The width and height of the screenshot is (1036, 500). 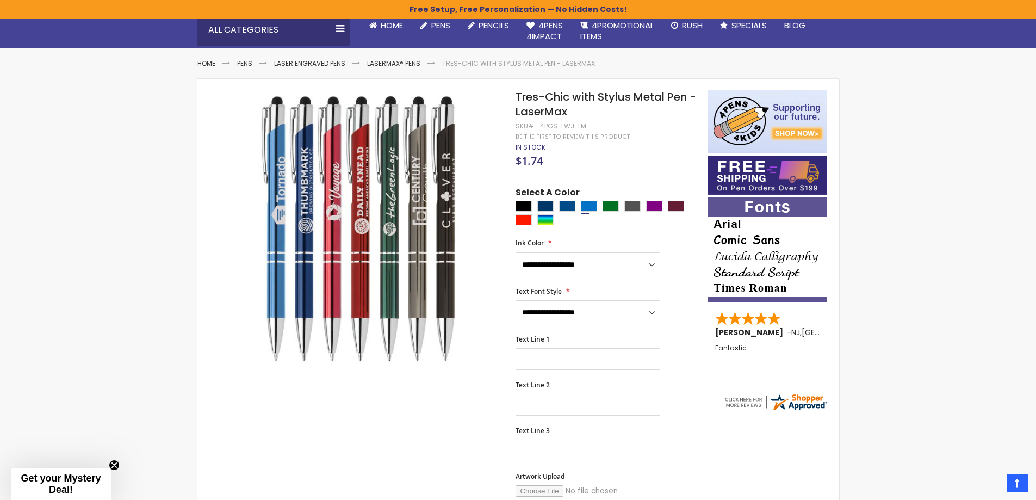 I want to click on div: Gunmetal, so click(x=632, y=206).